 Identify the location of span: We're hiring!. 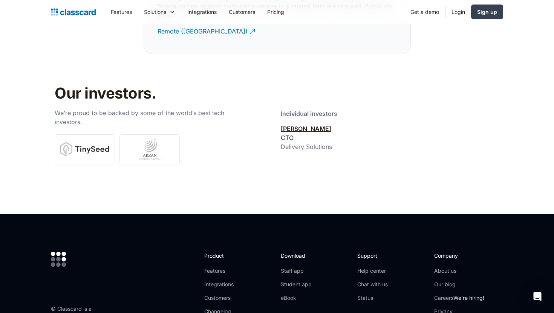
(469, 298).